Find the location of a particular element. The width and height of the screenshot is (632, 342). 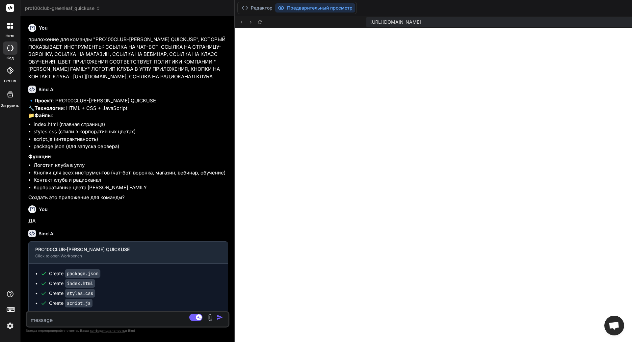

li: styles.css (стили в корпоративных цветах) is located at coordinates (131, 132).